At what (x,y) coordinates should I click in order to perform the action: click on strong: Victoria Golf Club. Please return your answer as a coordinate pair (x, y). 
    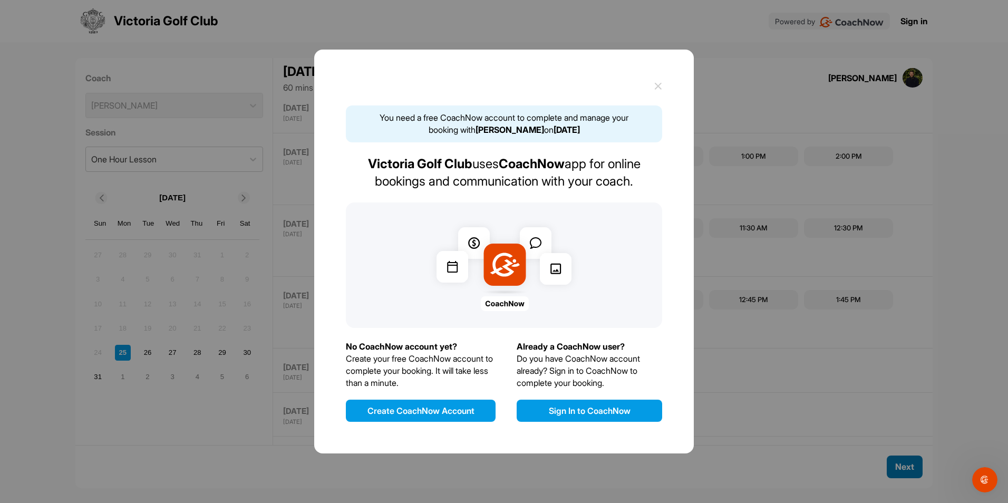
    Looking at the image, I should click on (420, 164).